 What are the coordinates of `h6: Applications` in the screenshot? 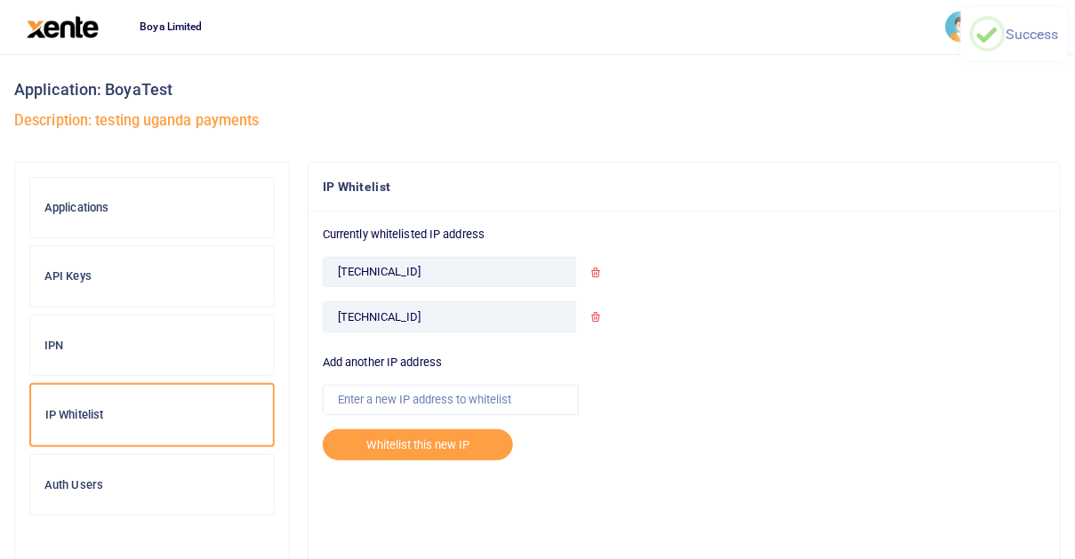 It's located at (152, 208).